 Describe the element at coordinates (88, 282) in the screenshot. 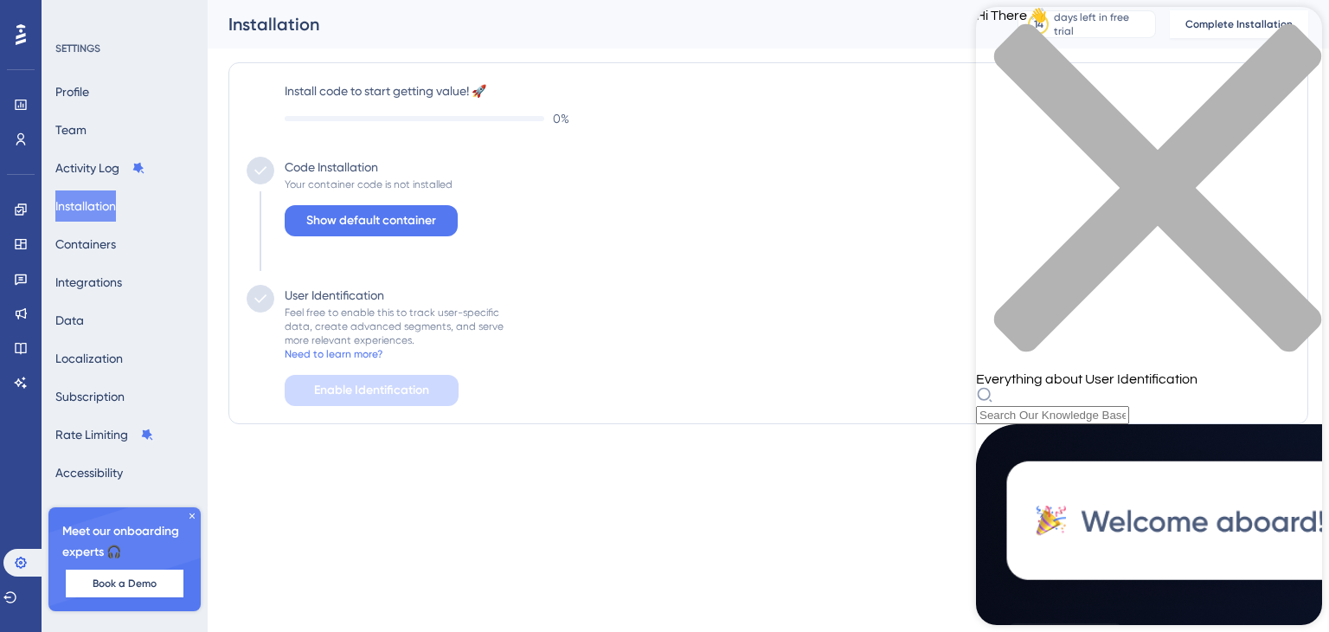

I see `button: Integrations` at that location.